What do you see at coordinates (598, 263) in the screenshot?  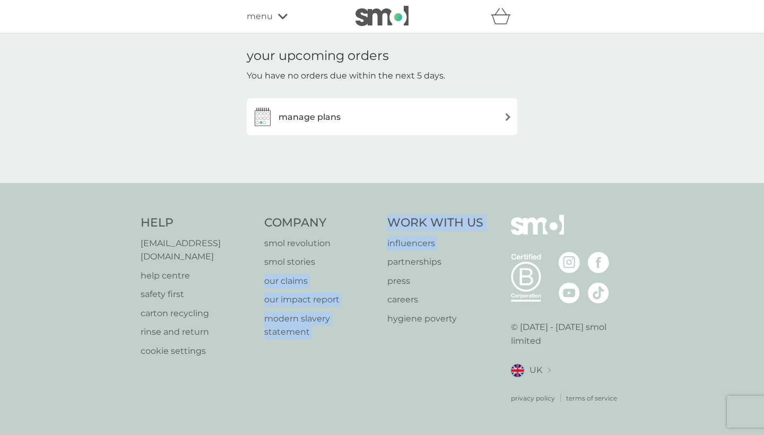 I see `img: visit the smol Facebook page` at bounding box center [598, 263].